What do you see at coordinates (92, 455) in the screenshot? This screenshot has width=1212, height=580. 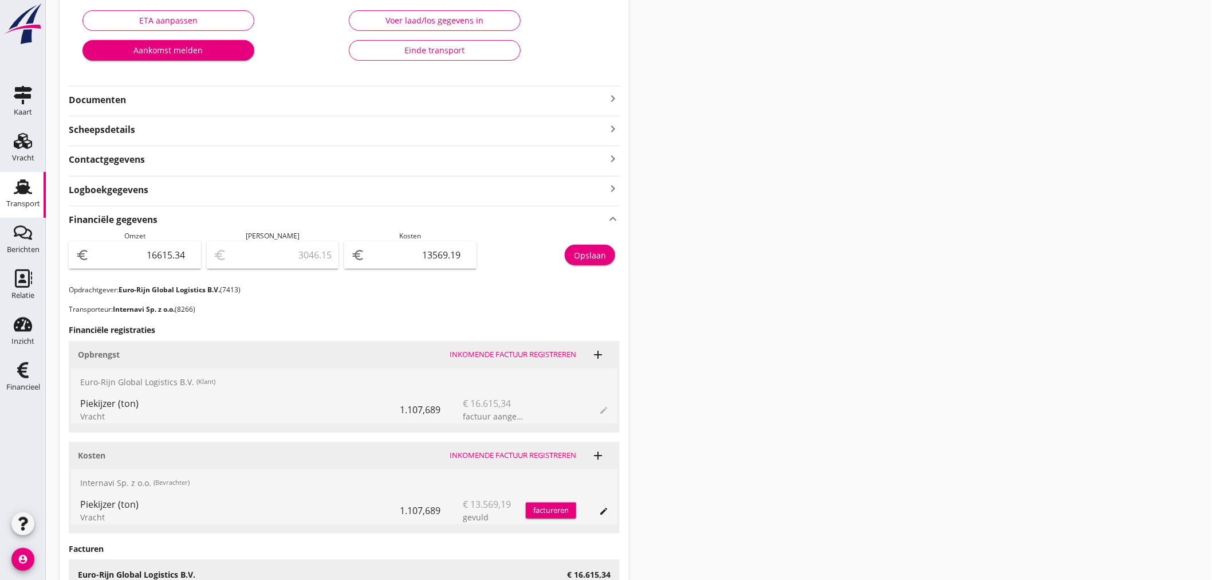 I see `strong: Kosten` at bounding box center [92, 455].